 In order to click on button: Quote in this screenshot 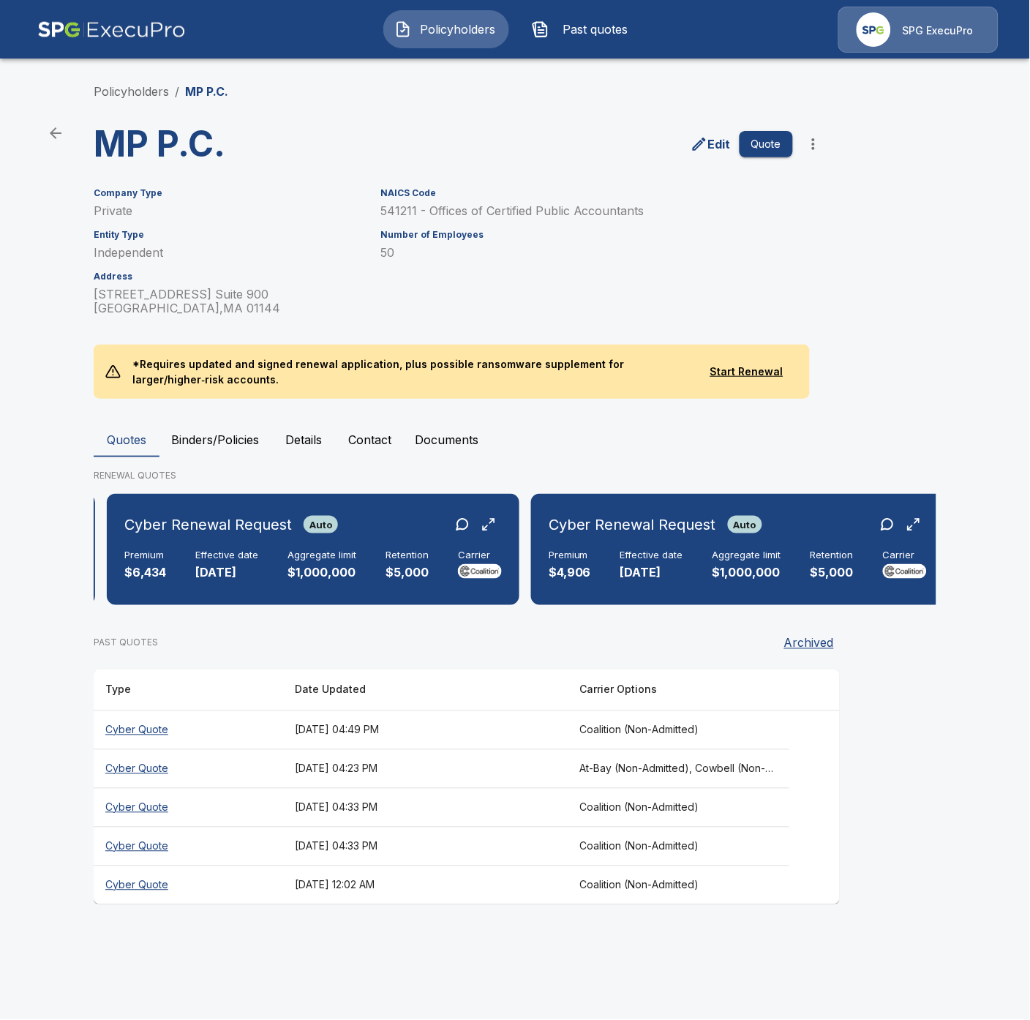, I will do `click(766, 144)`.